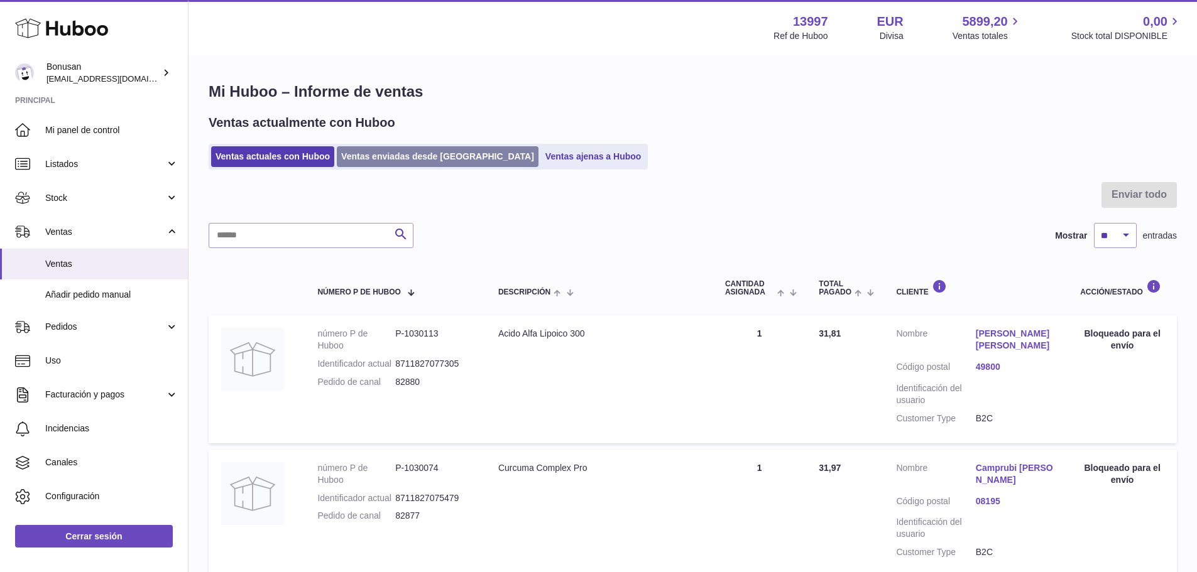 The width and height of the screenshot is (1197, 572). I want to click on span: Pedidos, so click(105, 327).